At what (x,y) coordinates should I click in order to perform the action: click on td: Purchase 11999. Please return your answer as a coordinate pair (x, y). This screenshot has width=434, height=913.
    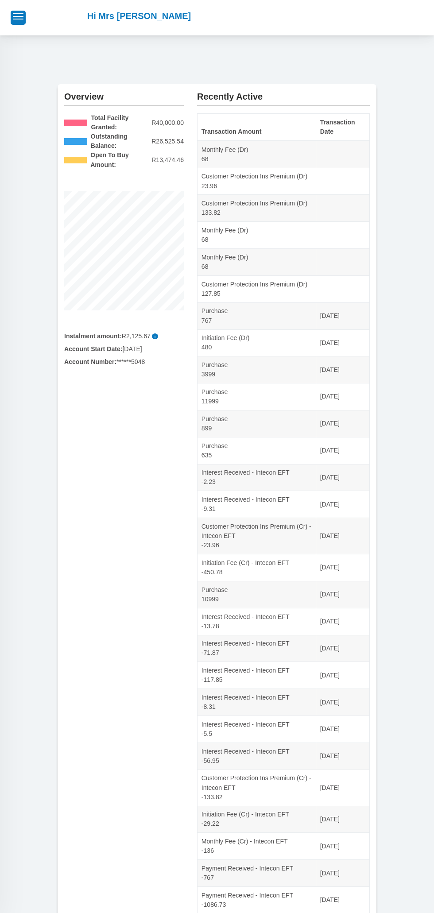
    Looking at the image, I should click on (257, 397).